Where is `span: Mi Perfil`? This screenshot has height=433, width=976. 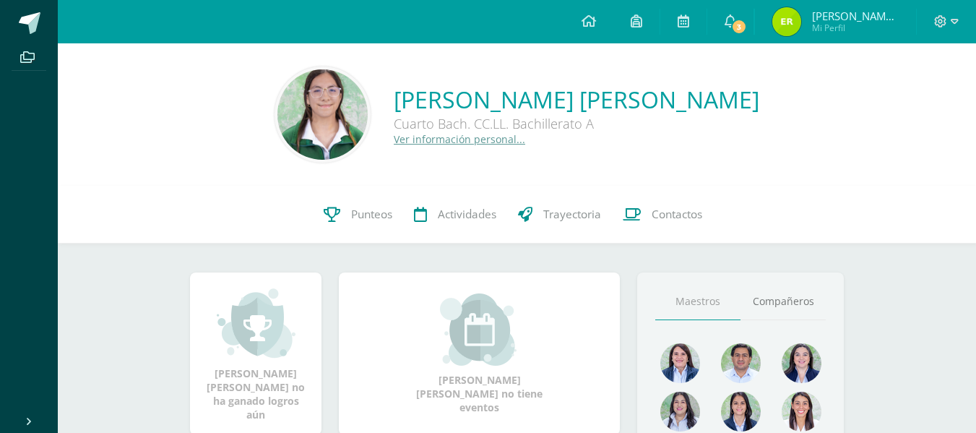 span: Mi Perfil is located at coordinates (856, 27).